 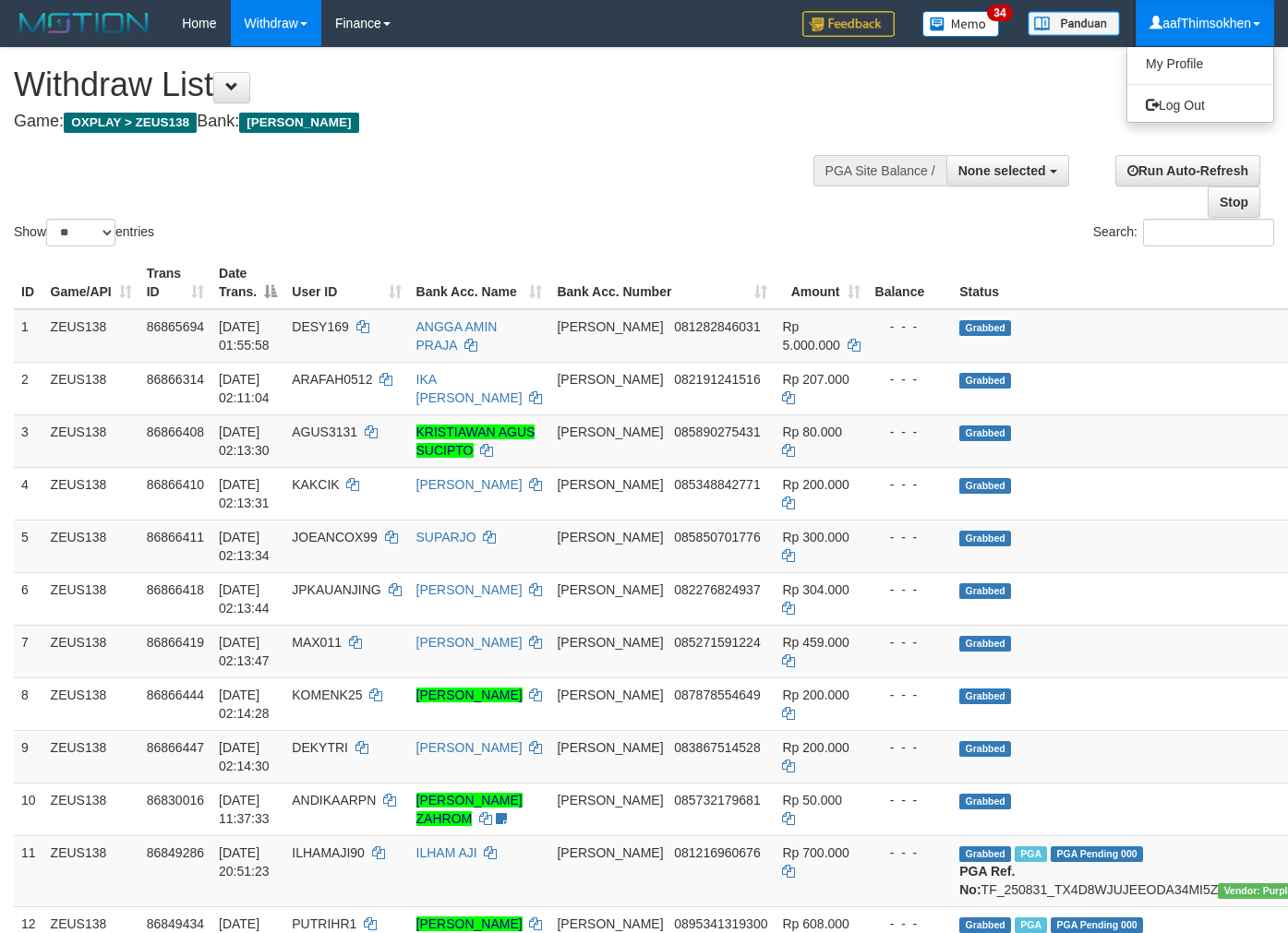 What do you see at coordinates (427, 85) in the screenshot?
I see `h1: Withdraw List` at bounding box center [427, 85].